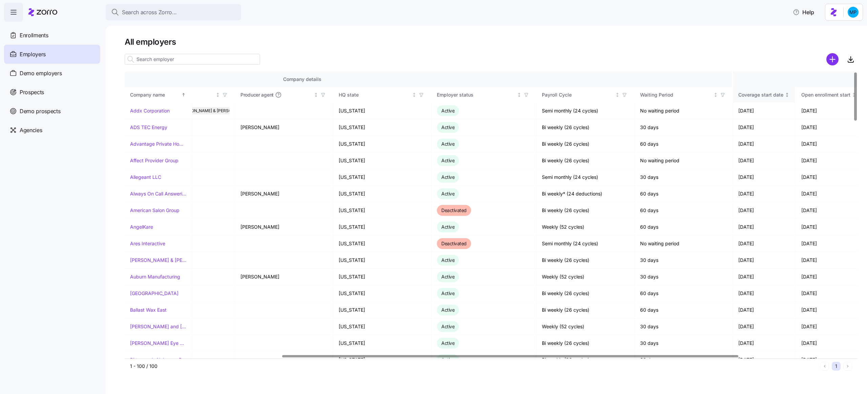  What do you see at coordinates (32, 92) in the screenshot?
I see `span: Prospects` at bounding box center [32, 92].